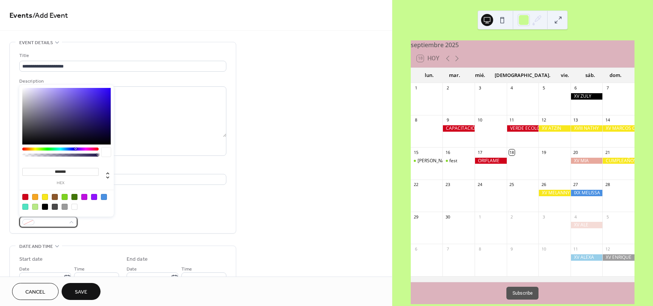 This screenshot has height=306, width=653. What do you see at coordinates (84, 197) in the screenshot?
I see `div: #BD10E0` at bounding box center [84, 197].